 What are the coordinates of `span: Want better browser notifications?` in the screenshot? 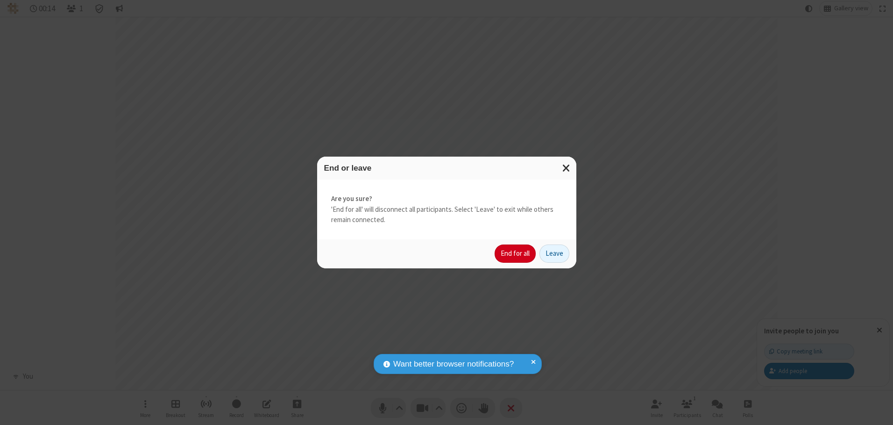 It's located at (454, 364).